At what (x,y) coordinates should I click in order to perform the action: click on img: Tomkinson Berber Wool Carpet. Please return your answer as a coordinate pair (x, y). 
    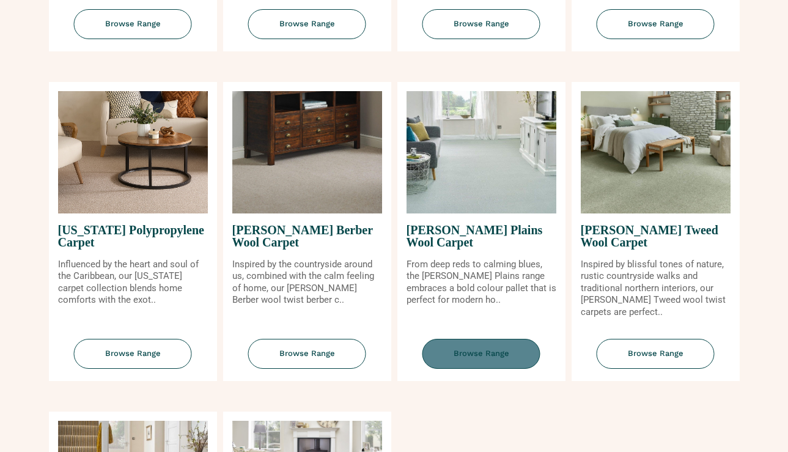
    Looking at the image, I should click on (307, 152).